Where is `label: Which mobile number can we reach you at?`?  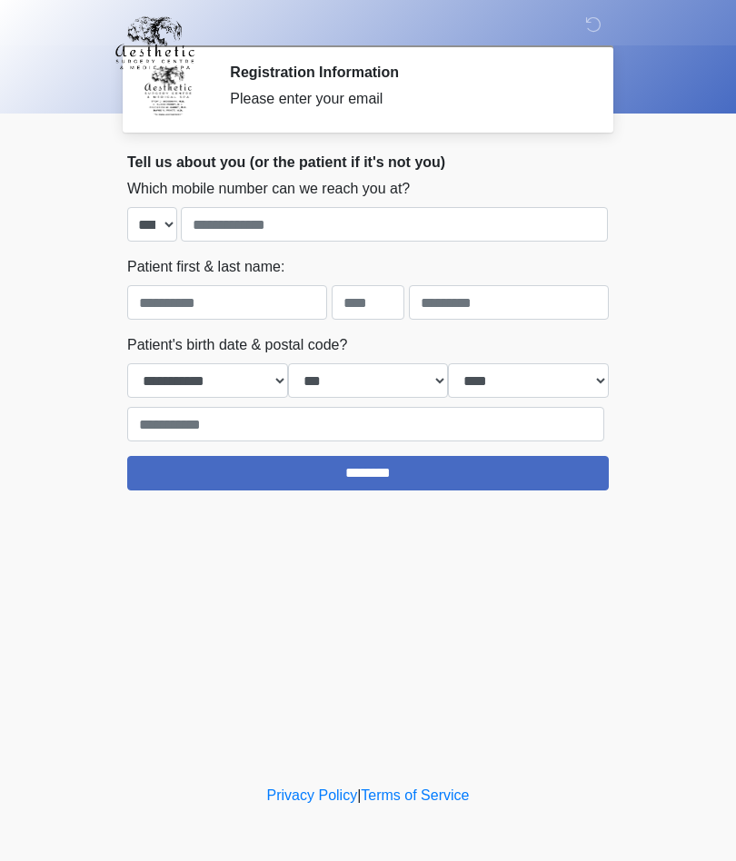 label: Which mobile number can we reach you at? is located at coordinates (268, 189).